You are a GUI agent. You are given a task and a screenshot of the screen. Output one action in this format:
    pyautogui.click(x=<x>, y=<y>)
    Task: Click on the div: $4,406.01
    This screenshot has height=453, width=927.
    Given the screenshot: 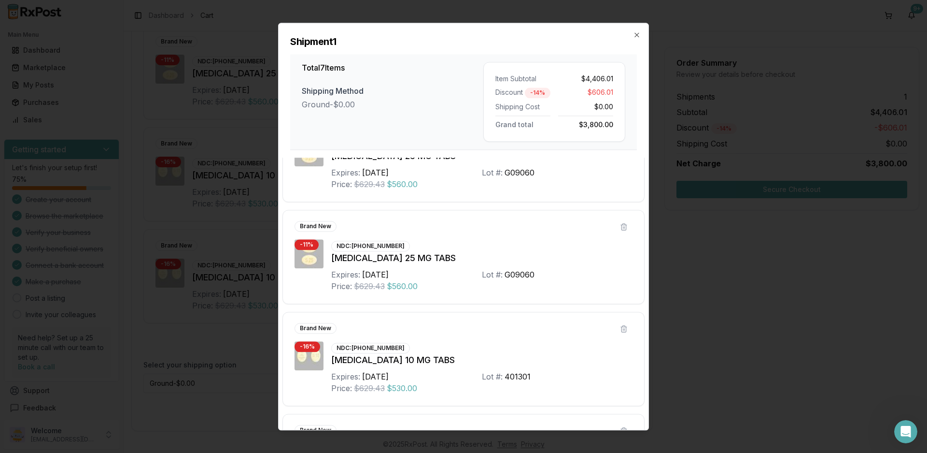 What is the action you would take?
    pyautogui.click(x=586, y=79)
    